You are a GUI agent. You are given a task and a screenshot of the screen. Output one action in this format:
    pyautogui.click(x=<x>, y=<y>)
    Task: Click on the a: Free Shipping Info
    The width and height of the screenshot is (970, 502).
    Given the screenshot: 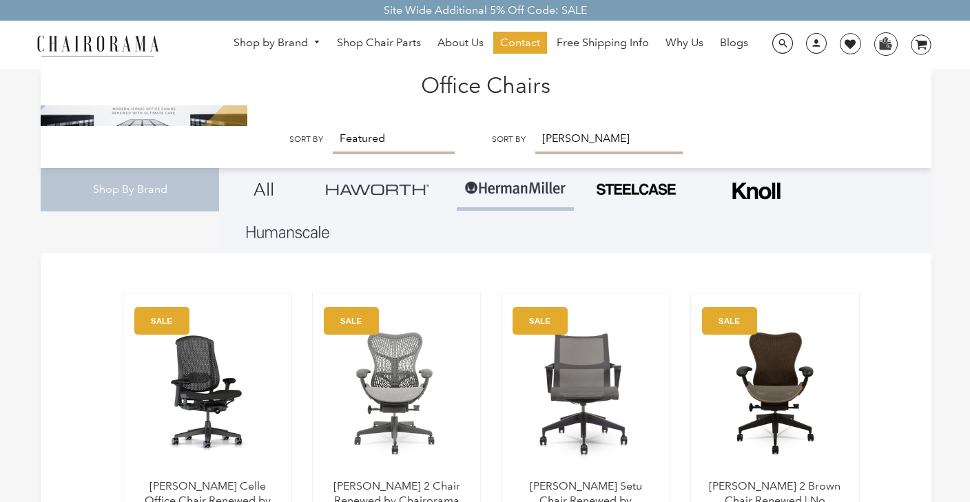 What is the action you would take?
    pyautogui.click(x=603, y=43)
    